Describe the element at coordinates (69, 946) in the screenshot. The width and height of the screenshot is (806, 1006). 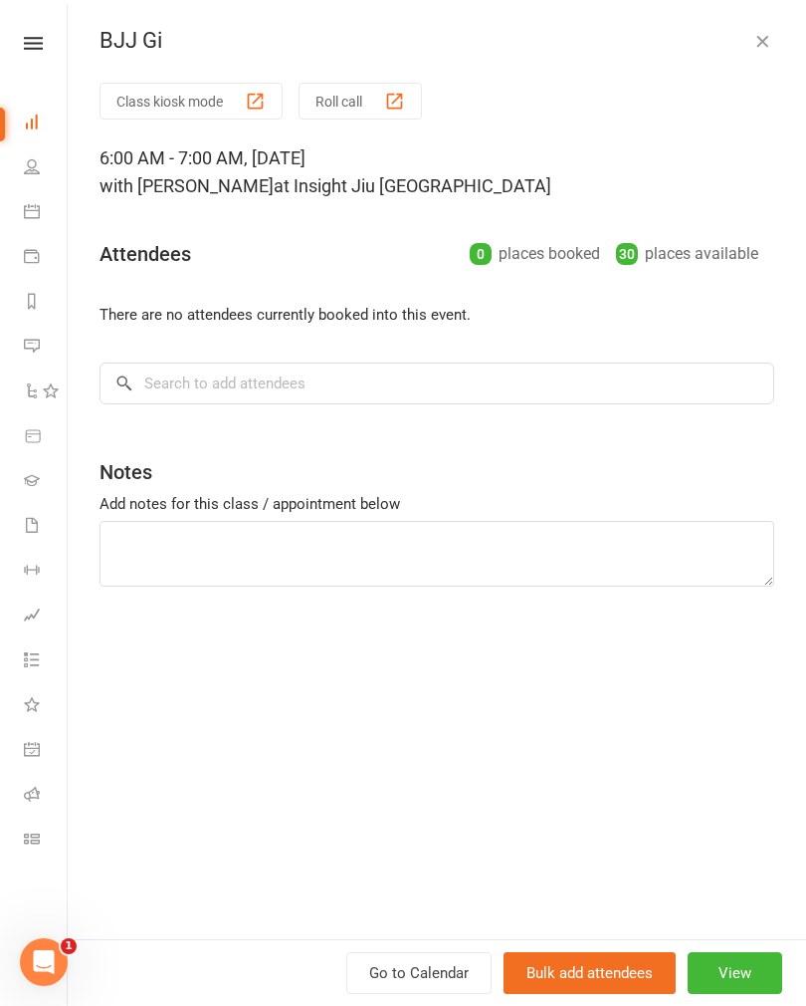
I see `span: 1` at that location.